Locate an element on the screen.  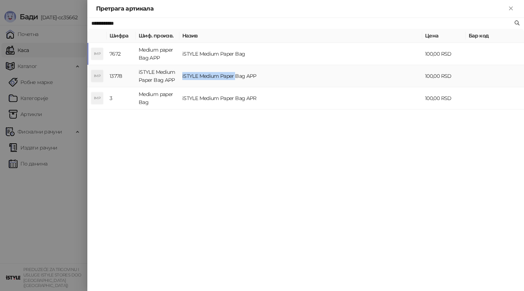
td: Medium paper Bag APP is located at coordinates (158, 54).